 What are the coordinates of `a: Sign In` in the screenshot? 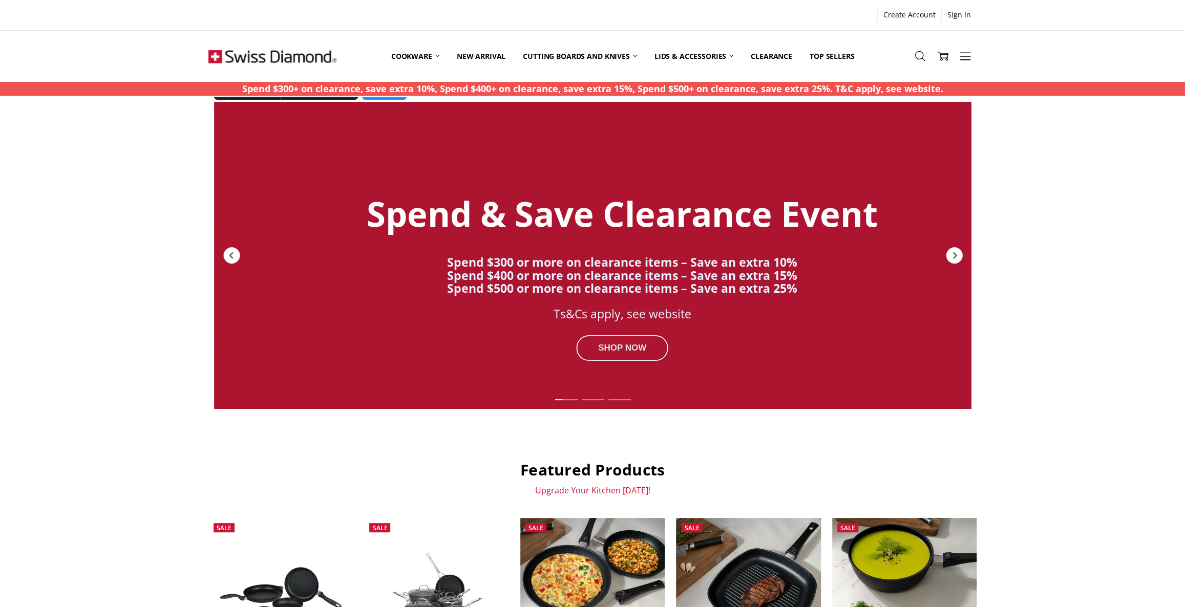 It's located at (959, 15).